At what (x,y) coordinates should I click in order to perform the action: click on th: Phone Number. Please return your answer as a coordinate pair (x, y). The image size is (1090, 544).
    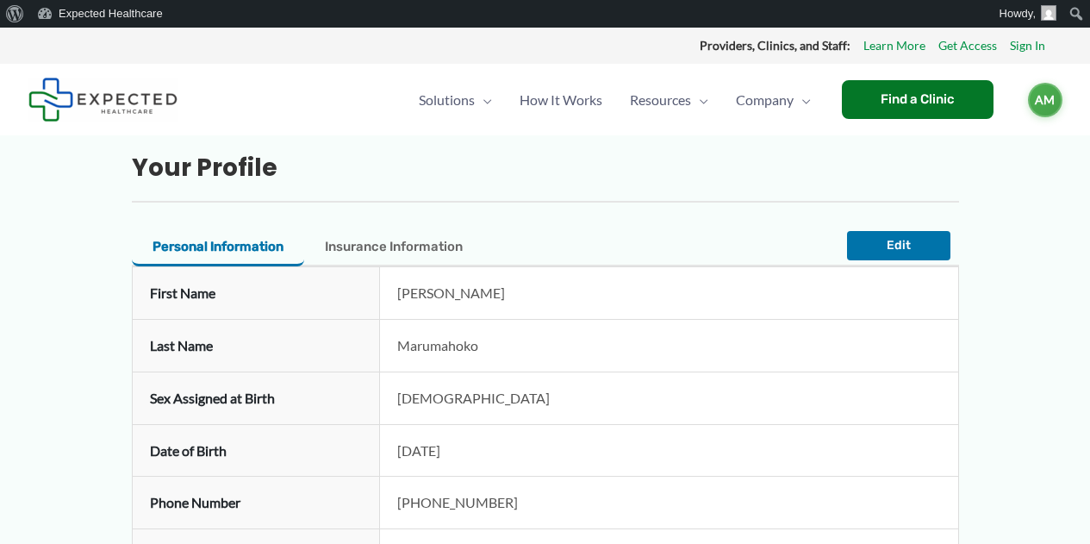
    Looking at the image, I should click on (256, 502).